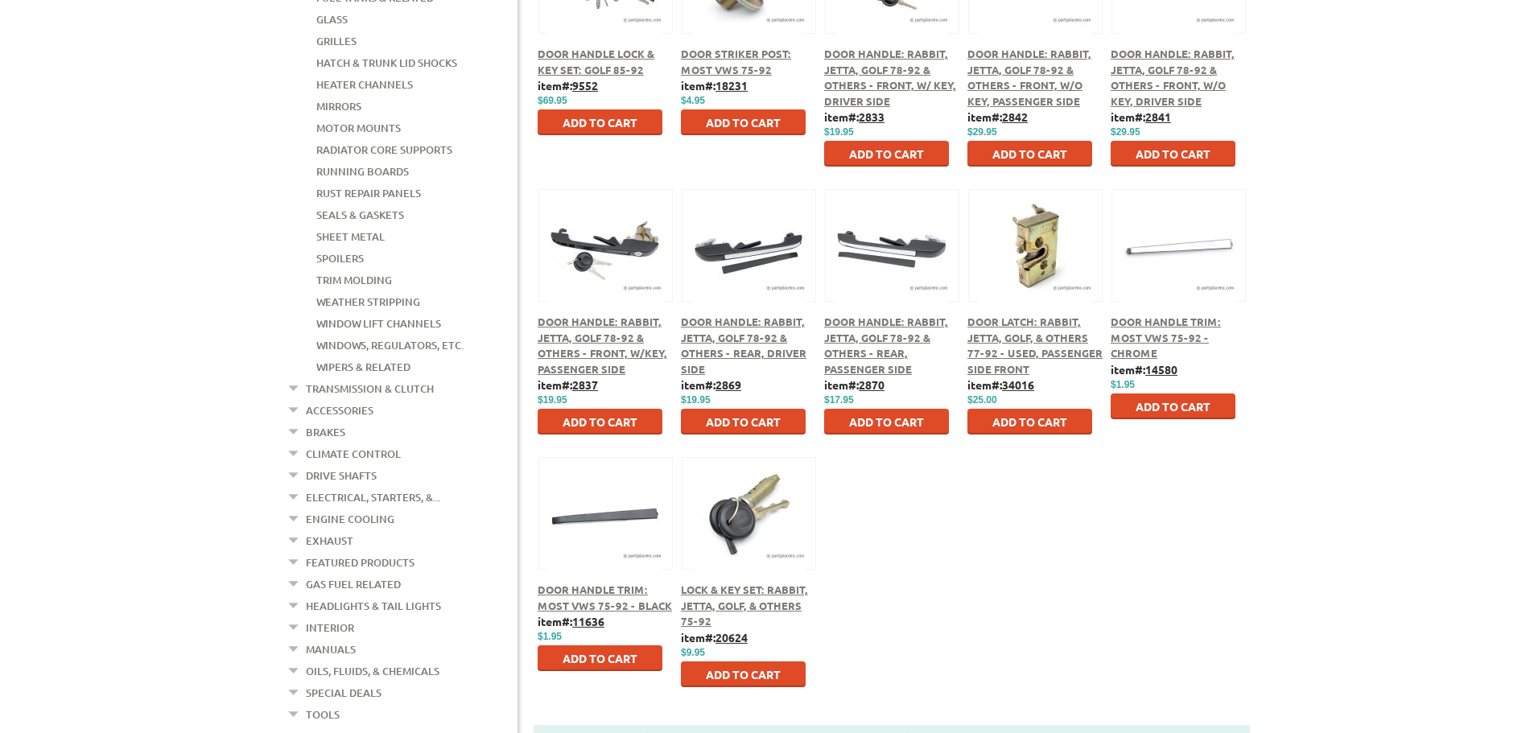  What do you see at coordinates (1166, 337) in the screenshot?
I see `a: Door Handle Trim: Most VWs 75-92 - Chrome` at bounding box center [1166, 337].